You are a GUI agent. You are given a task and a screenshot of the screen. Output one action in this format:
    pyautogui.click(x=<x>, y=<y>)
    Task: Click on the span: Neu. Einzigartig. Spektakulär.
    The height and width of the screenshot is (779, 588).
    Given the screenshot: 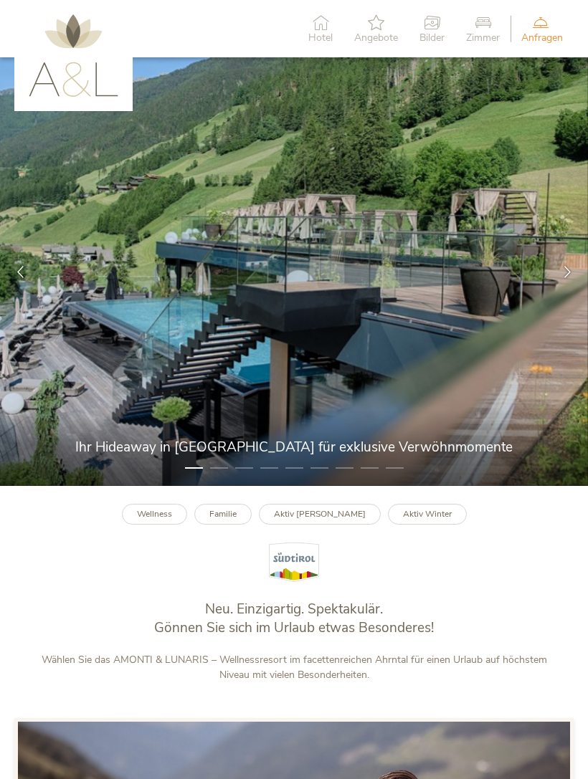 What is the action you would take?
    pyautogui.click(x=294, y=609)
    